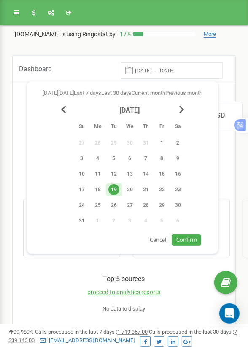 The height and width of the screenshot is (351, 248). Describe the element at coordinates (162, 174) in the screenshot. I see `div: 15` at that location.